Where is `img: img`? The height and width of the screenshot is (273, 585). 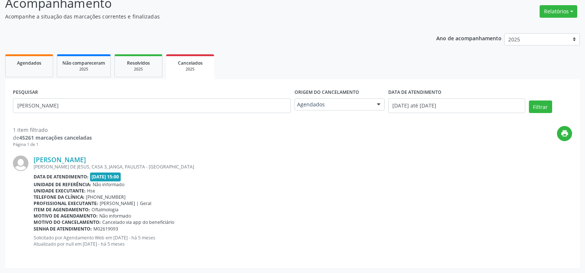
img: img is located at coordinates (21, 163).